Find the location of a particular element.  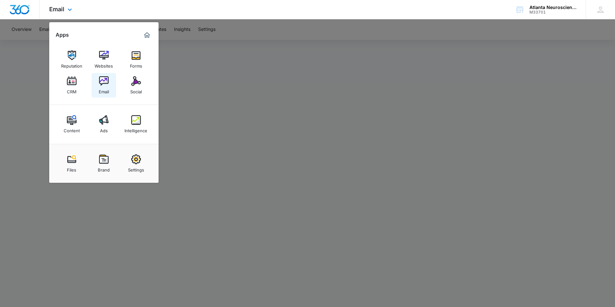

div: Settings is located at coordinates (136, 168).